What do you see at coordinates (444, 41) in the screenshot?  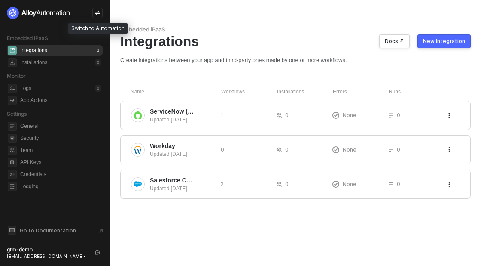 I see `button: New Integration` at bounding box center [444, 41].